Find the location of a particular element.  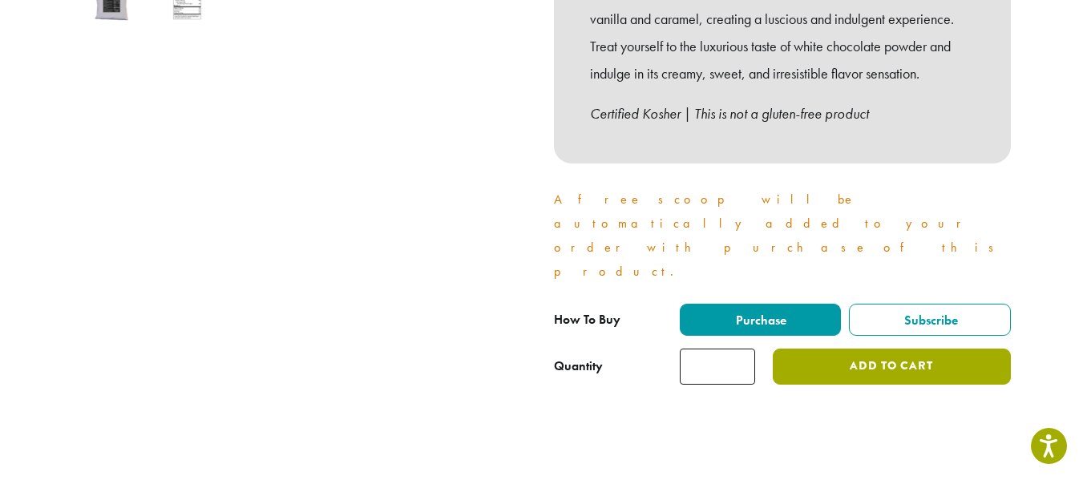

a: A free scoop will be automatically added to your order with purchase of this product. is located at coordinates (779, 235).